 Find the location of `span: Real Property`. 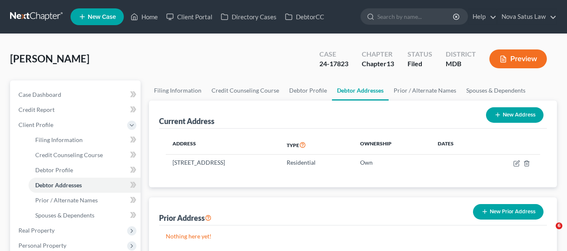

span: Real Property is located at coordinates (37, 230).